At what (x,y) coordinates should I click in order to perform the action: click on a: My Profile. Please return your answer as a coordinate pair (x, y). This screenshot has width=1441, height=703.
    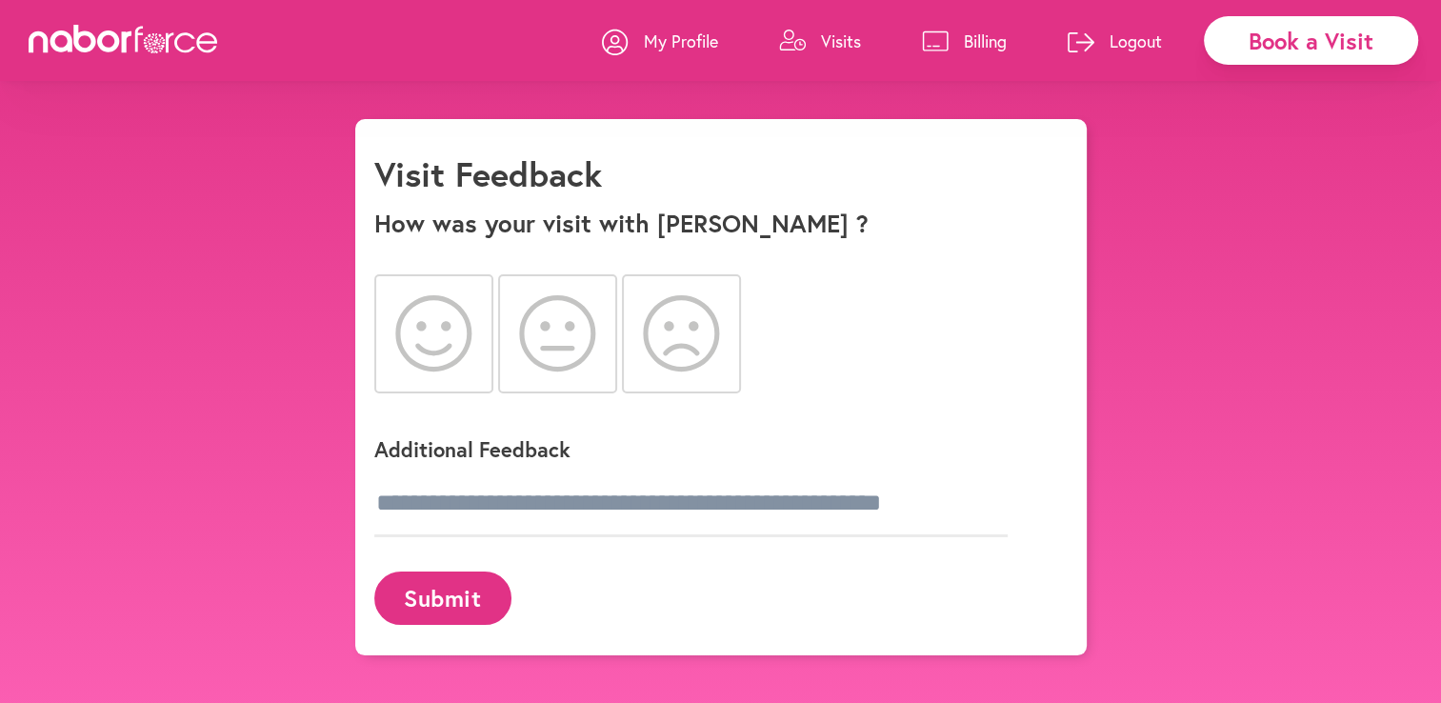
    Looking at the image, I should click on (660, 41).